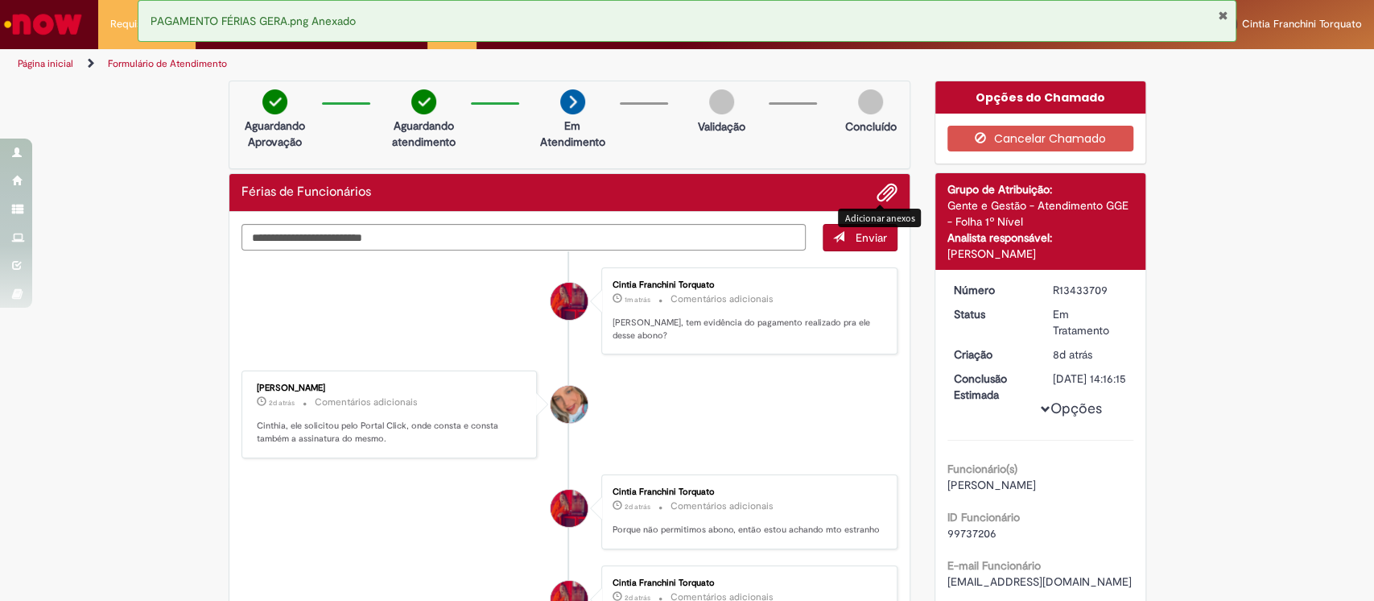  What do you see at coordinates (458, 64) in the screenshot?
I see `ul: Trilhas de página` at bounding box center [458, 64].